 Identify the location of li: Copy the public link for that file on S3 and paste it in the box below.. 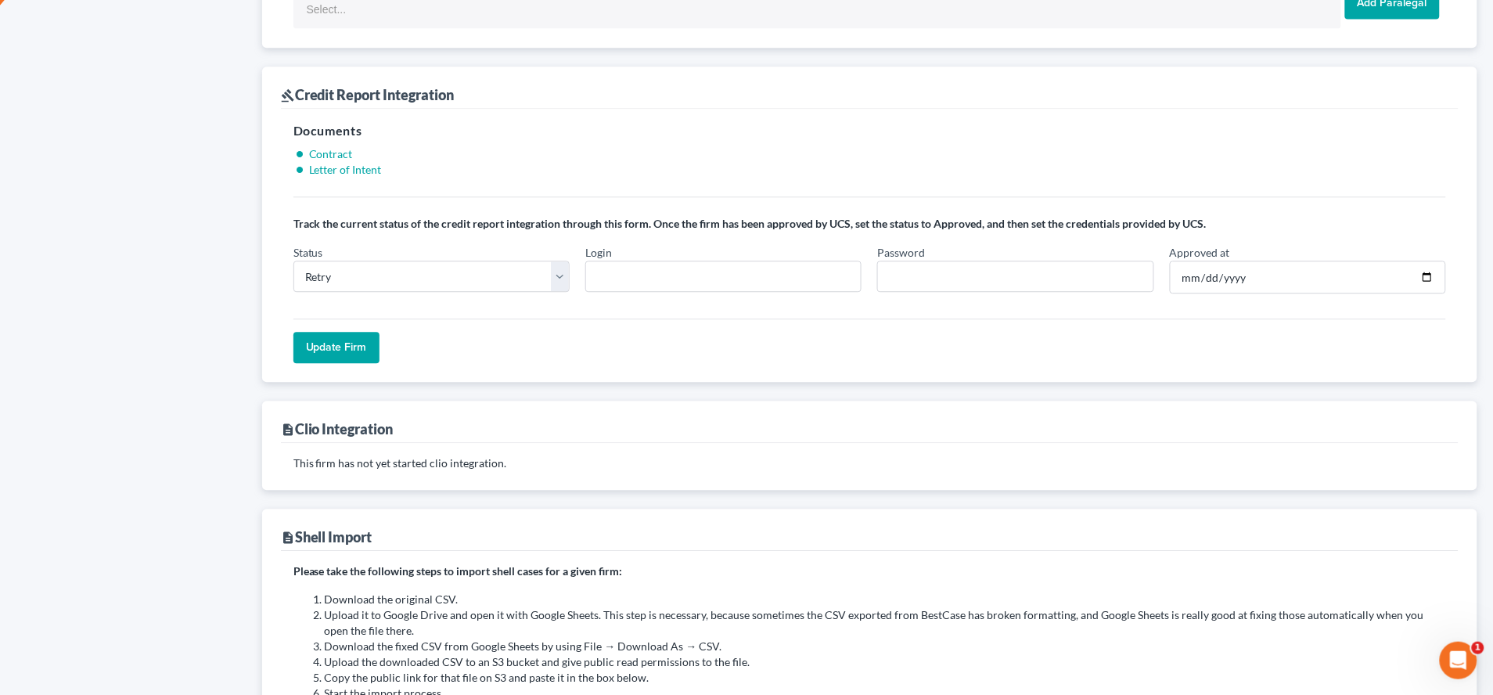
(885, 678).